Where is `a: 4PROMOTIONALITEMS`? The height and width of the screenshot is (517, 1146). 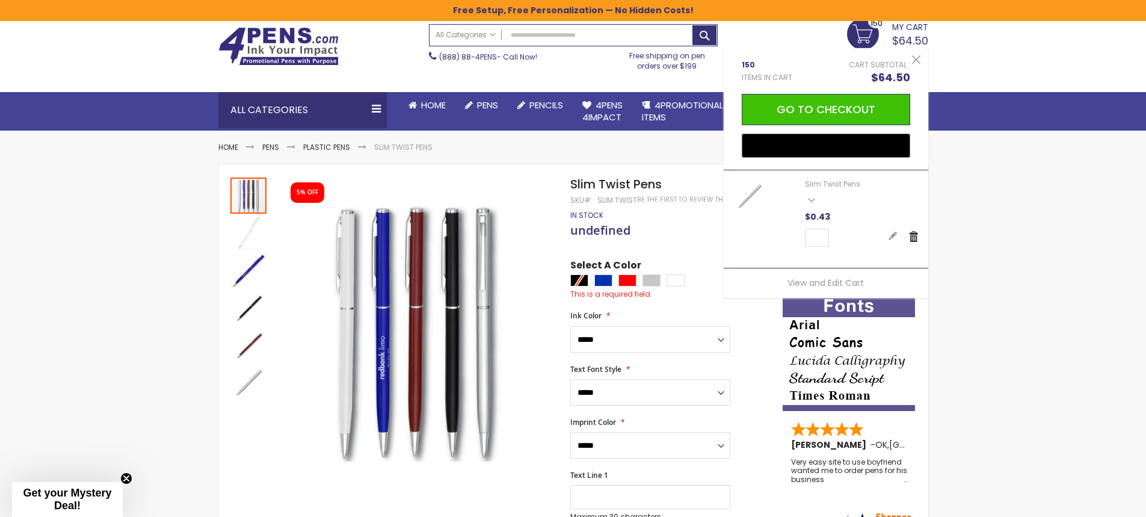
a: 4PROMOTIONALITEMS is located at coordinates (682, 111).